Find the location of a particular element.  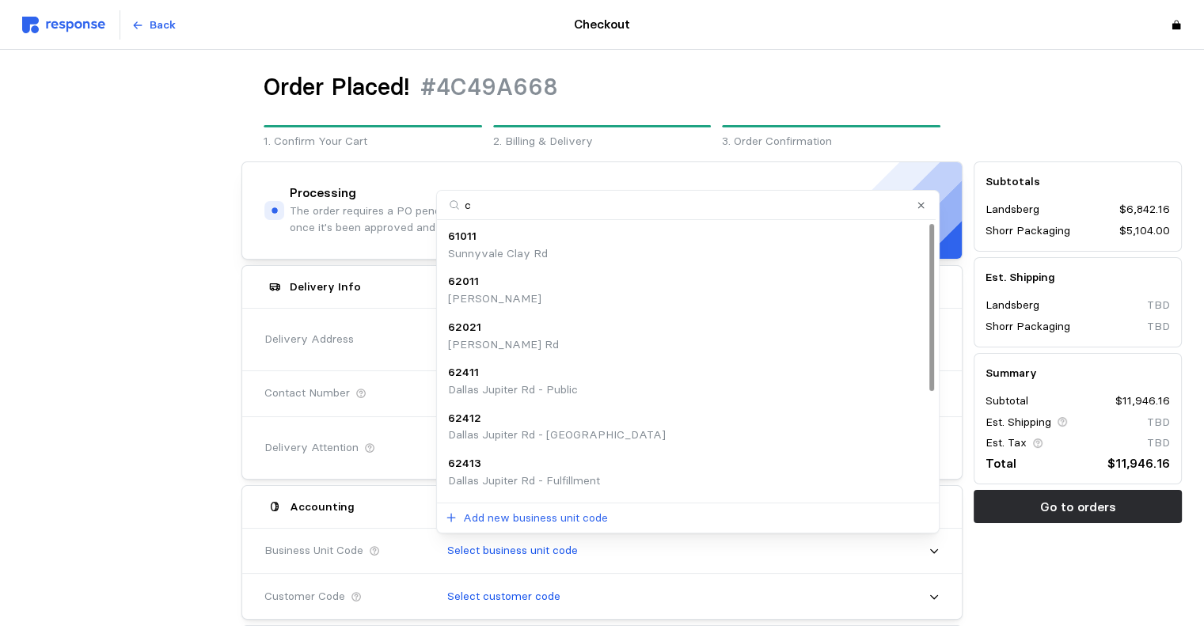

h1: Order Placed! is located at coordinates (336, 87).